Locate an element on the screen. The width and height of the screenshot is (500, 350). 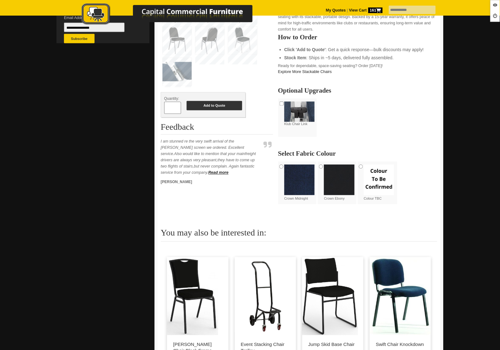
p: The Klub Chair combines strength and practicality, relieving the hassle of bulky, flimsy seating ... is located at coordinates (358, 20).